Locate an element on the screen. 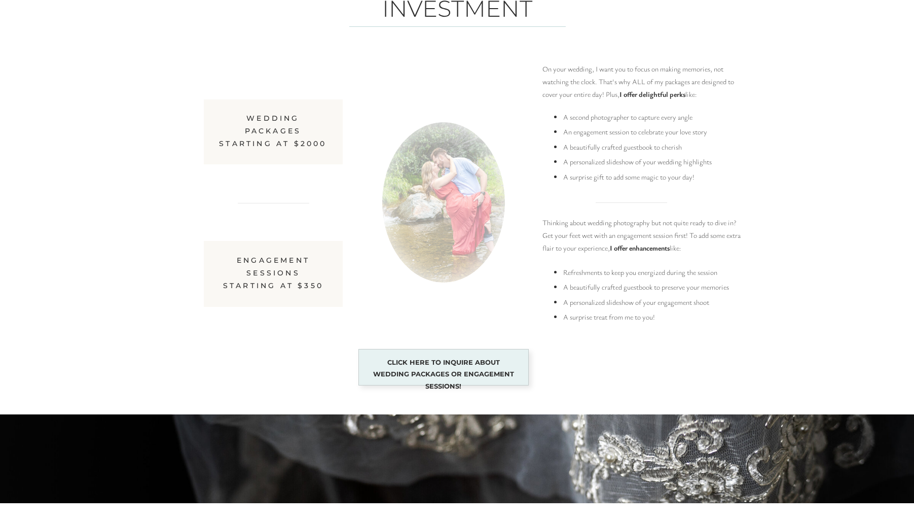 This screenshot has height=523, width=914. li: A beautifully crafted guestbook to preserve your memories is located at coordinates (650, 287).